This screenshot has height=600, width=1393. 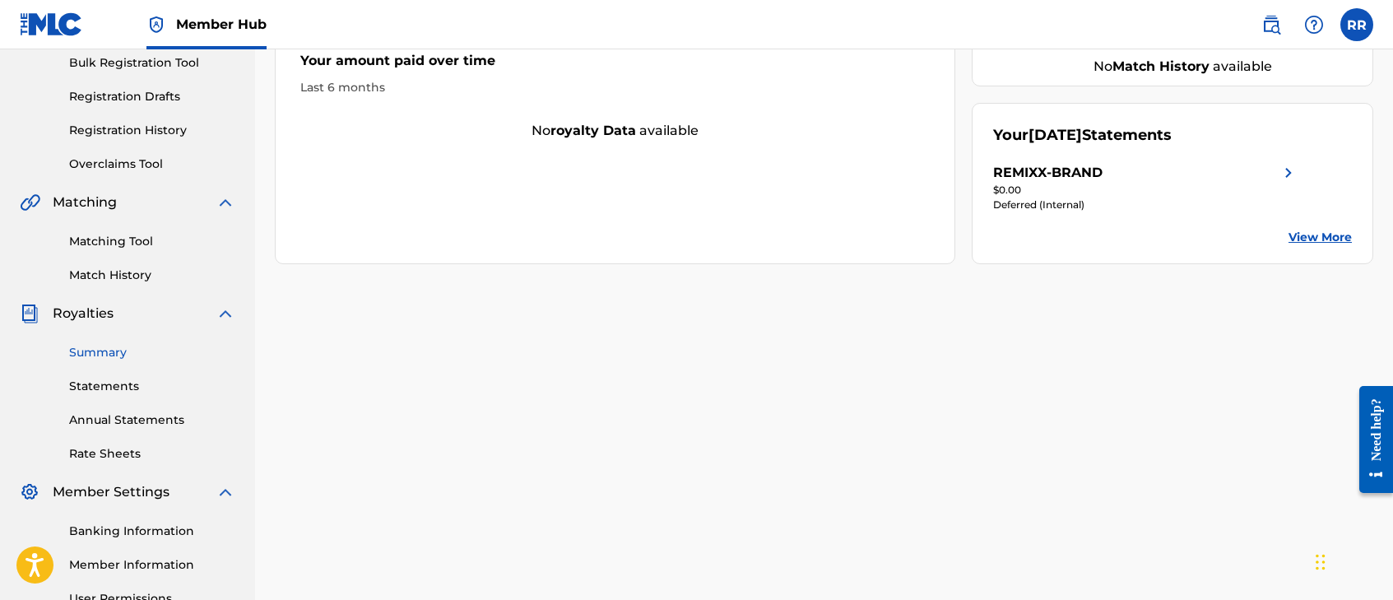 What do you see at coordinates (615, 65) in the screenshot?
I see `div: Your amount paid over time` at bounding box center [615, 65].